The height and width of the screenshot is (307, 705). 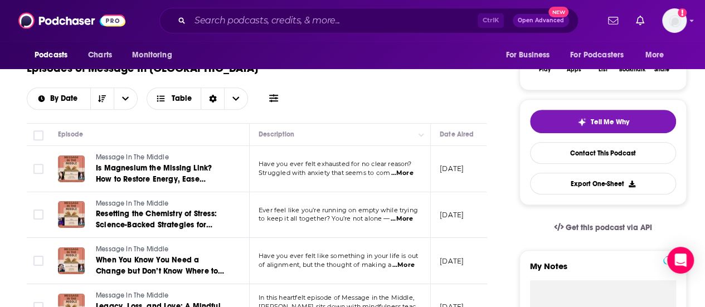 I want to click on h2: Choose View, so click(x=197, y=99).